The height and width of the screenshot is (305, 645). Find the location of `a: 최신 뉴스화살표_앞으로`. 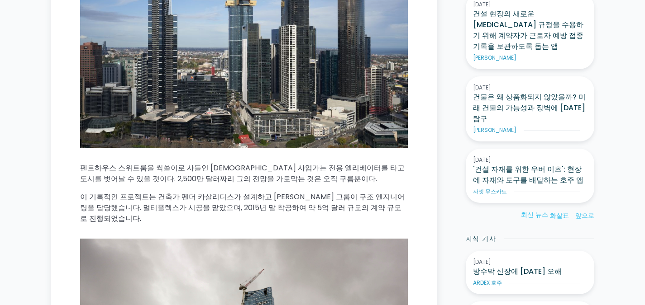

a: 최신 뉴스화살표_앞으로 is located at coordinates (557, 215).